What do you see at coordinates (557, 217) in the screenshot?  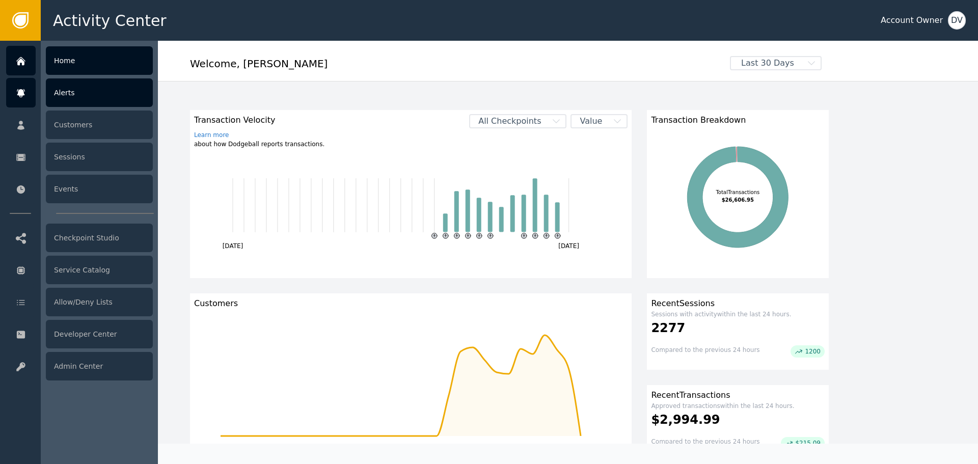 I see `rect: Transaction2025-08-22` at bounding box center [557, 217].